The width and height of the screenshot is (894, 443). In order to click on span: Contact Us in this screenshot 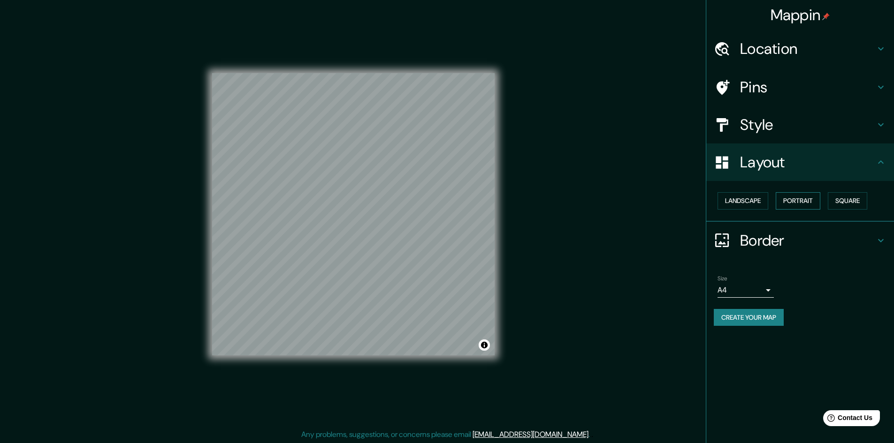, I will do `click(45, 11)`.